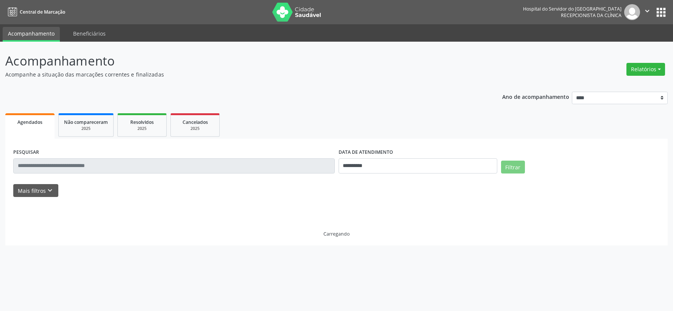  Describe the element at coordinates (536, 96) in the screenshot. I see `p: Ano de acompanhamento` at that location.